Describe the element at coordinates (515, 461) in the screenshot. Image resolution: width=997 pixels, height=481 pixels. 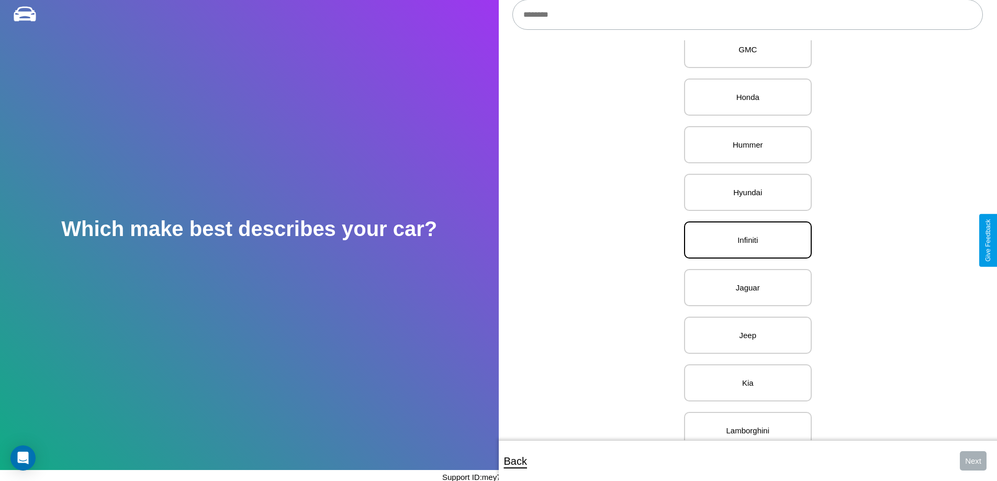
I see `p: Back` at that location.